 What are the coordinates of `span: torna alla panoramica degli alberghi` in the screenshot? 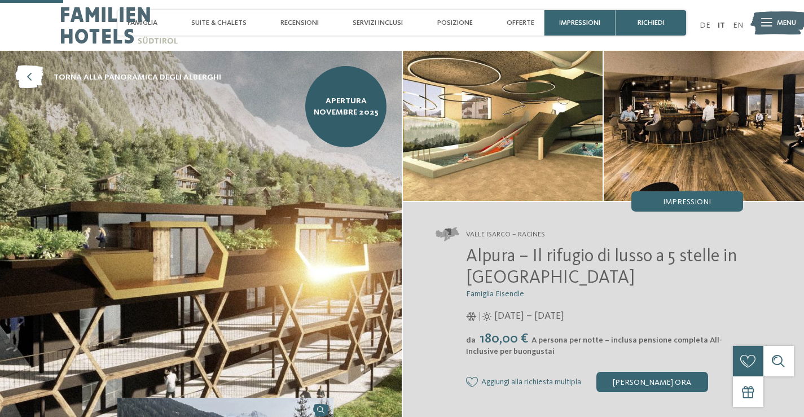 It's located at (137, 77).